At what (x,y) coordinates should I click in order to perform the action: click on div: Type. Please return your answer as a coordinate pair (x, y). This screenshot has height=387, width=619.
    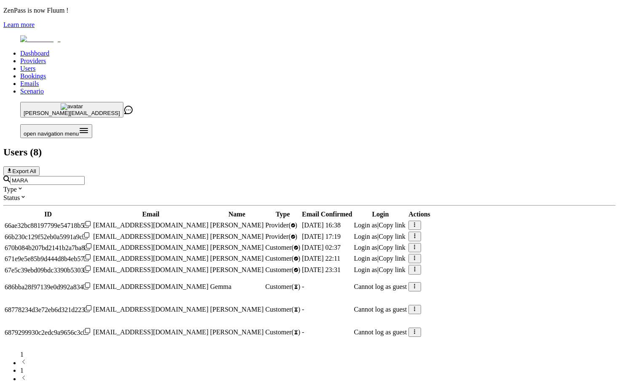
    Looking at the image, I should click on (310, 189).